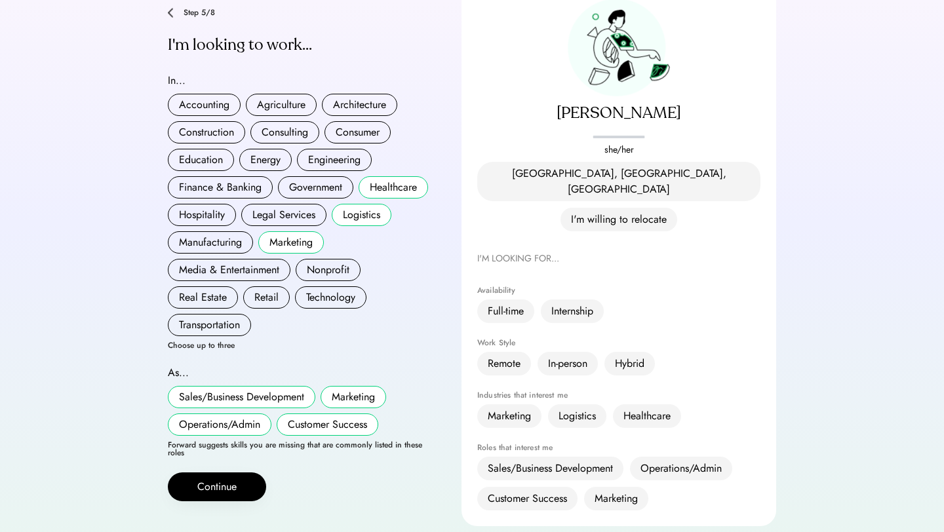 The image size is (944, 532). What do you see at coordinates (619, 290) in the screenshot?
I see `div: Availability` at bounding box center [619, 290].